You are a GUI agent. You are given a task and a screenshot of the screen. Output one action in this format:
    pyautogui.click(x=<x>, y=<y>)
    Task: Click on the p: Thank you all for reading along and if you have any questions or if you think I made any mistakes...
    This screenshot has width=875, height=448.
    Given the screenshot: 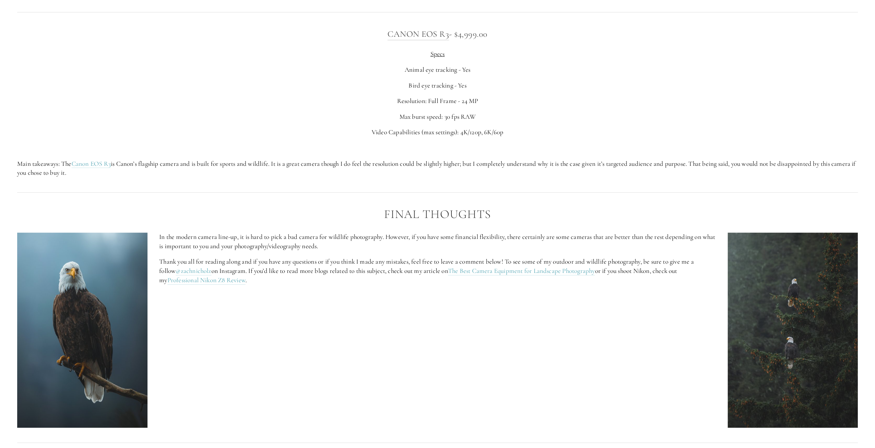 What is the action you would take?
    pyautogui.click(x=437, y=271)
    